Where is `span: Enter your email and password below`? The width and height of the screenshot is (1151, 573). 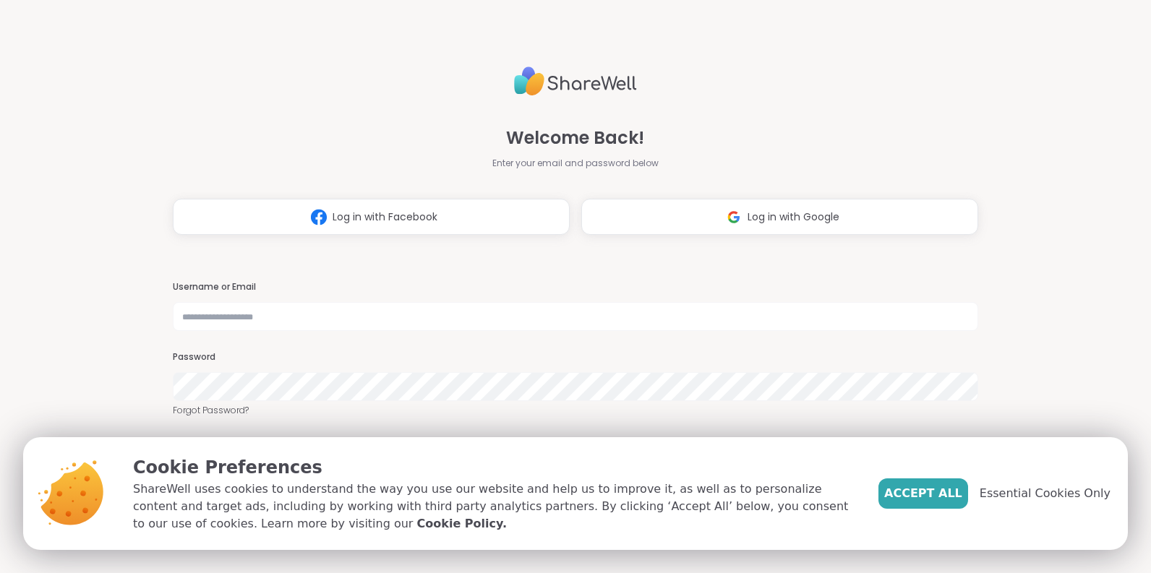 span: Enter your email and password below is located at coordinates (575, 163).